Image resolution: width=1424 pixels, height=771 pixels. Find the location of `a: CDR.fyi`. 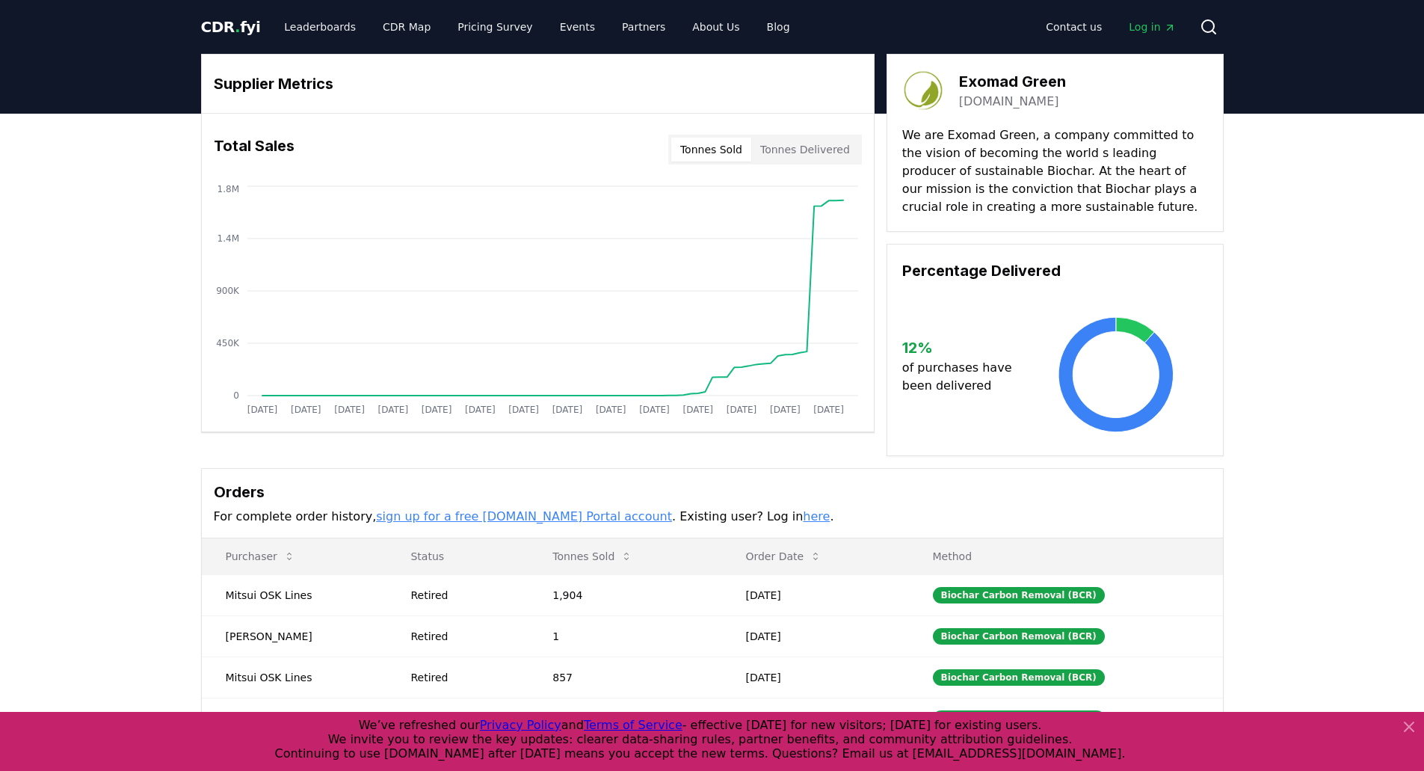

a: CDR.fyi is located at coordinates (231, 27).